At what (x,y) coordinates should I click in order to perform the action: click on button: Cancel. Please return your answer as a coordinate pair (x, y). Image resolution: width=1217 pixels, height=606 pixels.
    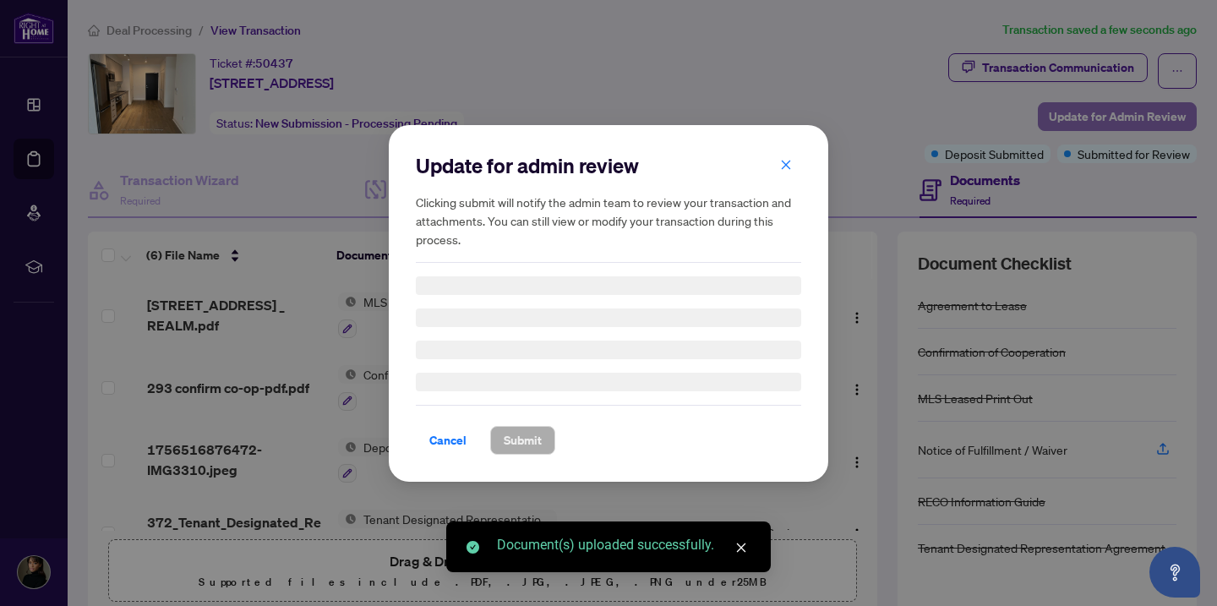
    Looking at the image, I should click on (448, 440).